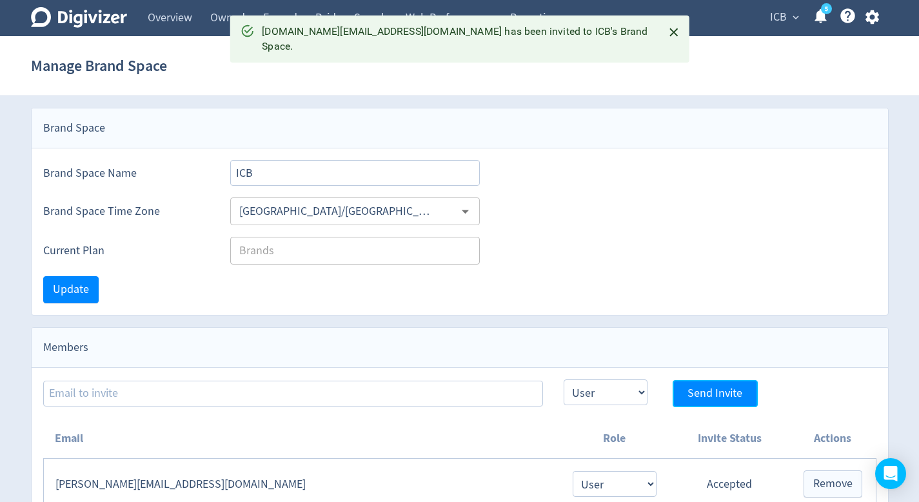 The width and height of the screenshot is (919, 502). What do you see at coordinates (827, 8) in the screenshot?
I see `a: 5` at bounding box center [827, 8].